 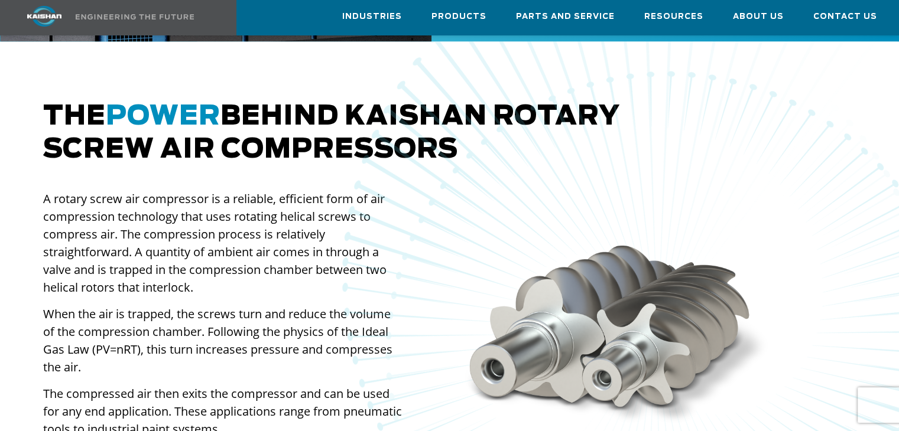 I want to click on a: About Us, so click(x=758, y=17).